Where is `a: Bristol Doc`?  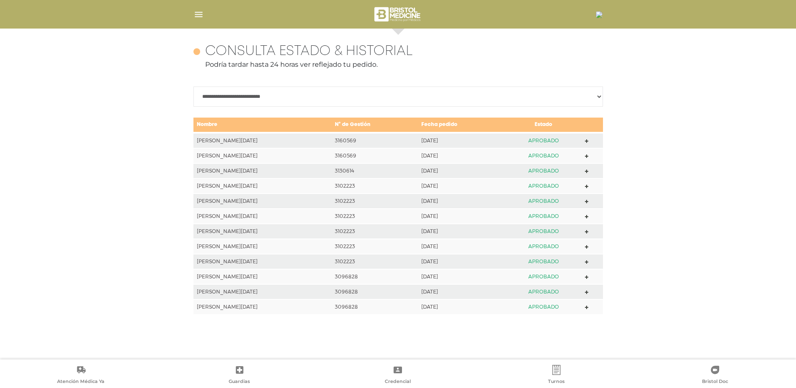
a: Bristol Doc is located at coordinates (715, 375).